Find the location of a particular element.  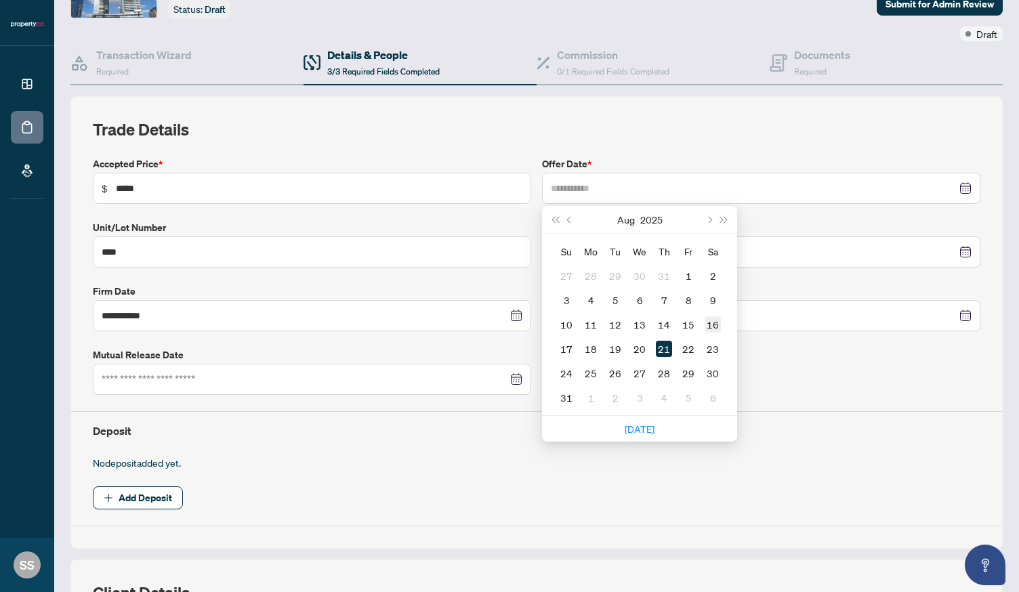

div: 5 is located at coordinates (615, 300).